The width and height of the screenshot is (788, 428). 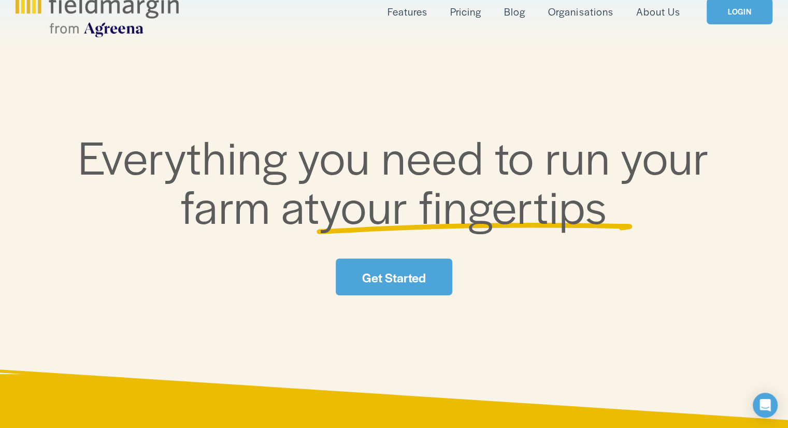 I want to click on span: Features, so click(x=407, y=11).